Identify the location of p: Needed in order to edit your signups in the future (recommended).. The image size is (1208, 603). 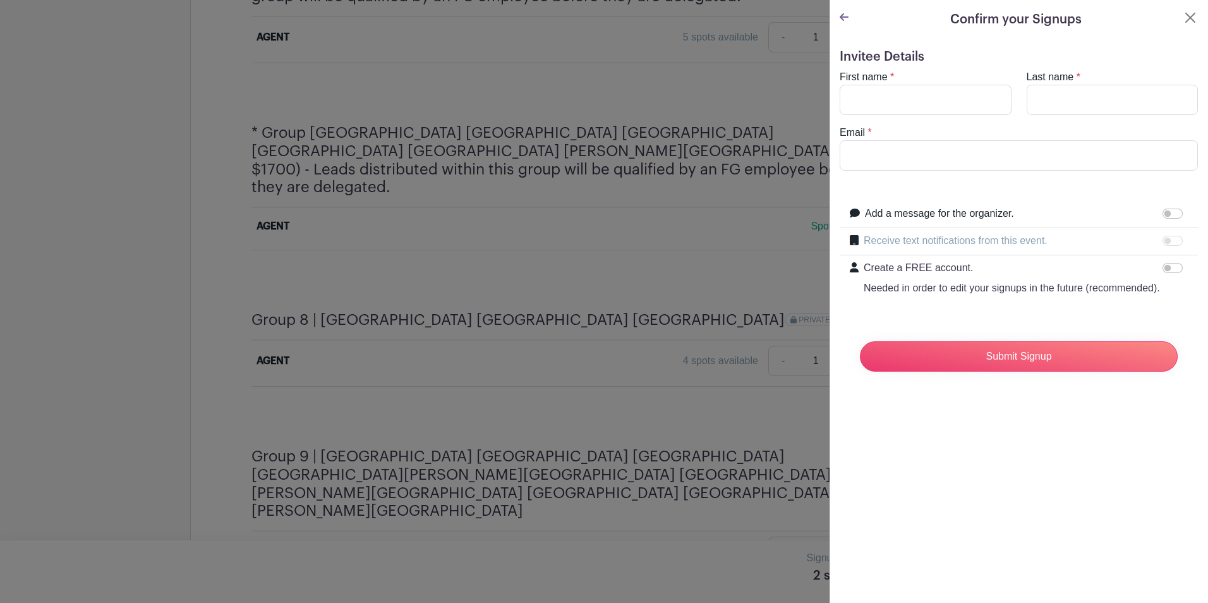
(1011, 288).